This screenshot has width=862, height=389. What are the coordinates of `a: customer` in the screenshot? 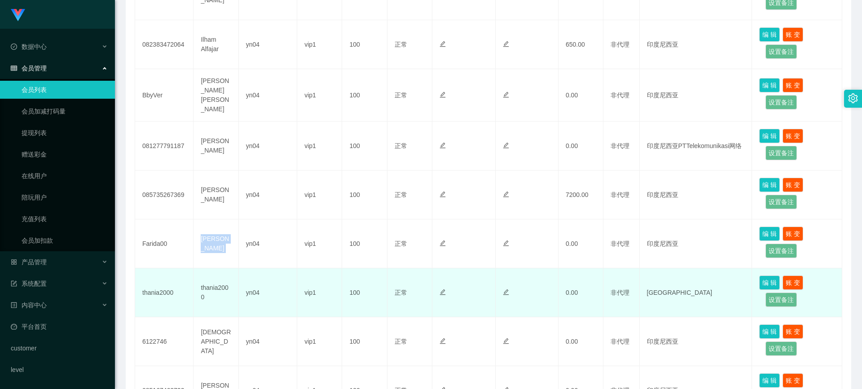 It's located at (59, 348).